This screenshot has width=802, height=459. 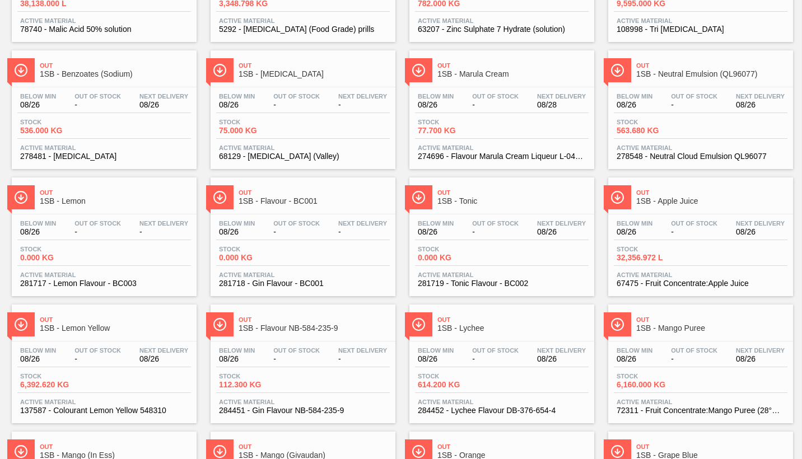 I want to click on span: 281717 - Lemon Flavour - BC003, so click(x=104, y=283).